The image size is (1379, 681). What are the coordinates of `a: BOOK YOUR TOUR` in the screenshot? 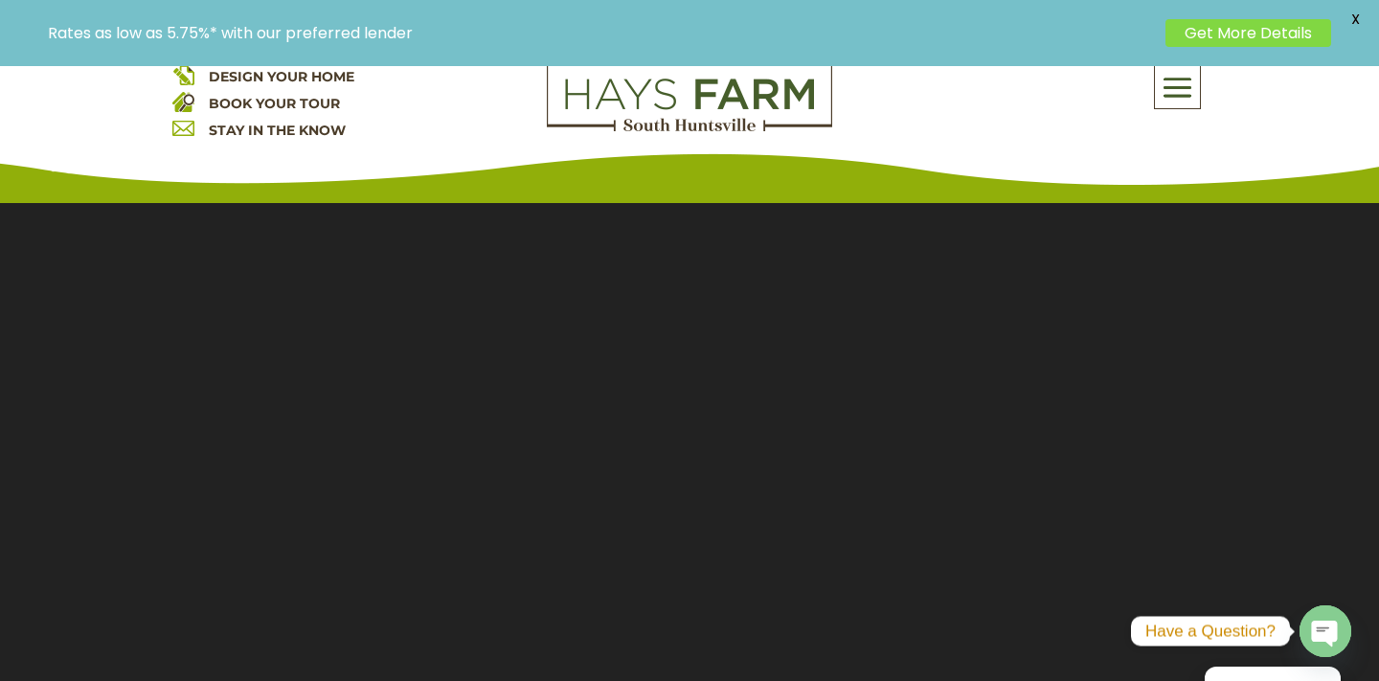 It's located at (274, 103).